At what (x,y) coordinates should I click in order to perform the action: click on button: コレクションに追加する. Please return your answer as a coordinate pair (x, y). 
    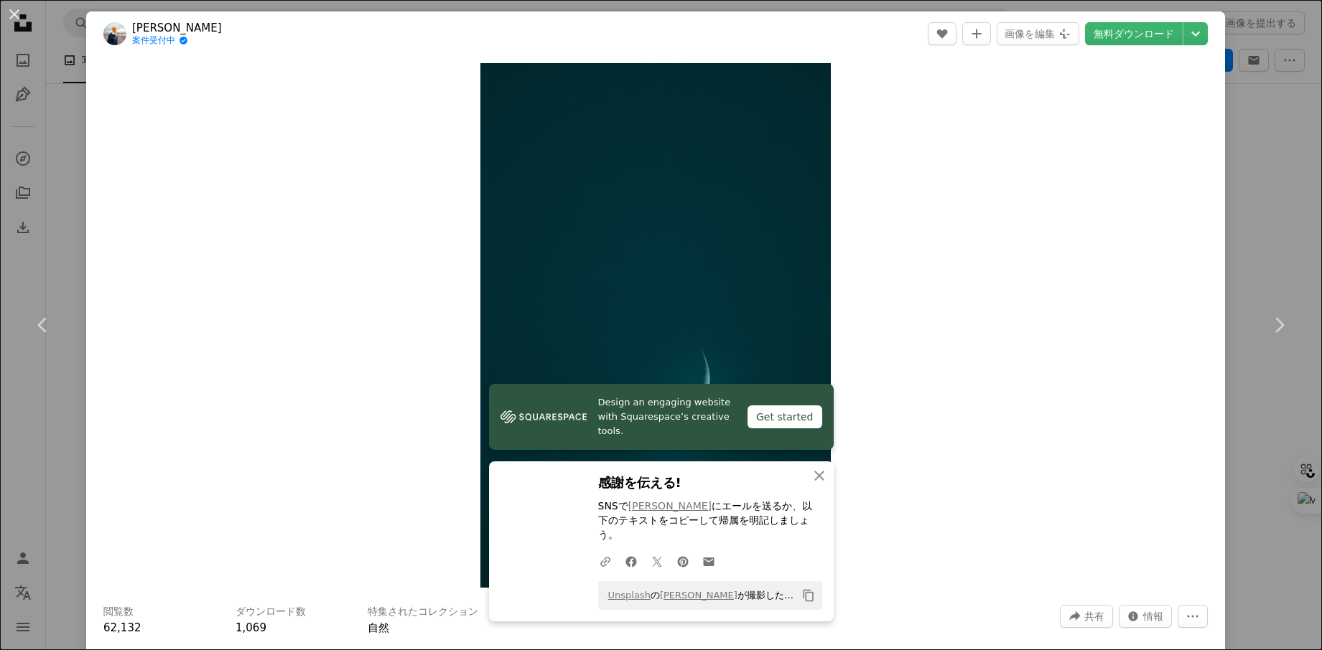
    Looking at the image, I should click on (976, 34).